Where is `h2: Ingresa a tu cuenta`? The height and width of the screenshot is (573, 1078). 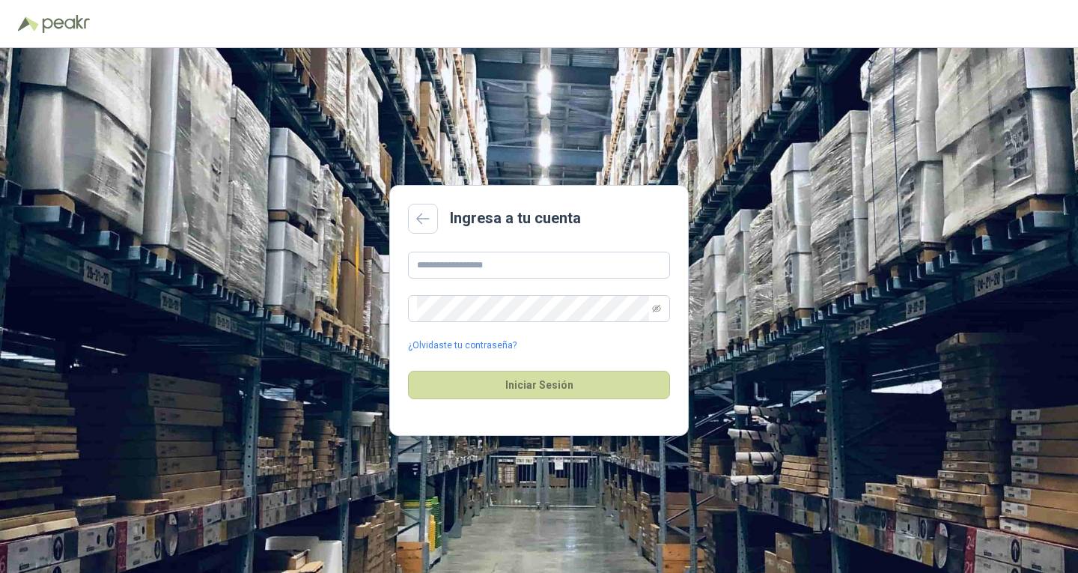
h2: Ingresa a tu cuenta is located at coordinates (515, 218).